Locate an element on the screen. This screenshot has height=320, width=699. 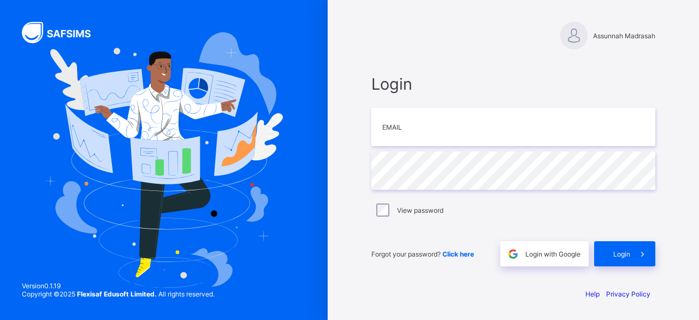
span: Version 0.1.19 is located at coordinates (118, 285).